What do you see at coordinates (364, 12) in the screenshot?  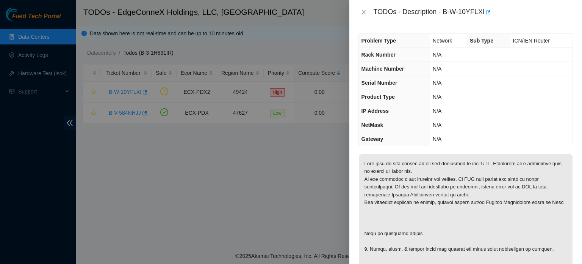 I see `button: Close` at bounding box center [364, 12].